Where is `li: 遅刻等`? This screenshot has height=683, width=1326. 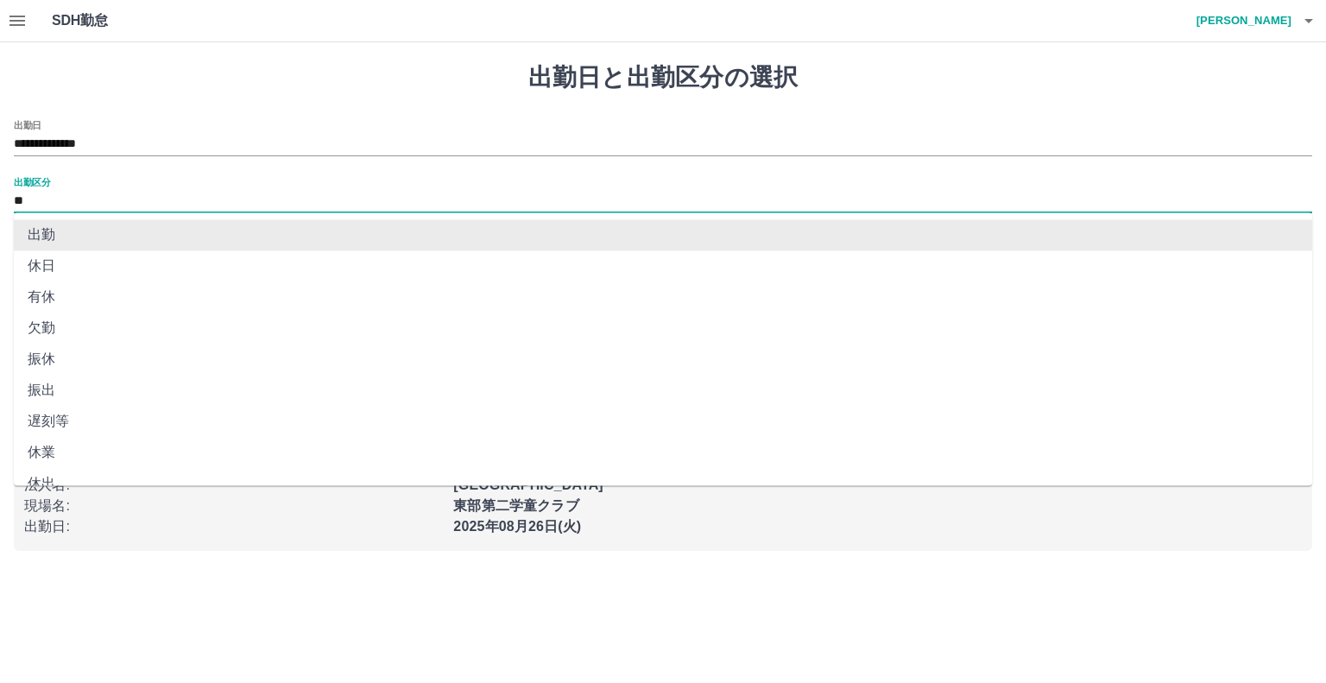 li: 遅刻等 is located at coordinates (663, 421).